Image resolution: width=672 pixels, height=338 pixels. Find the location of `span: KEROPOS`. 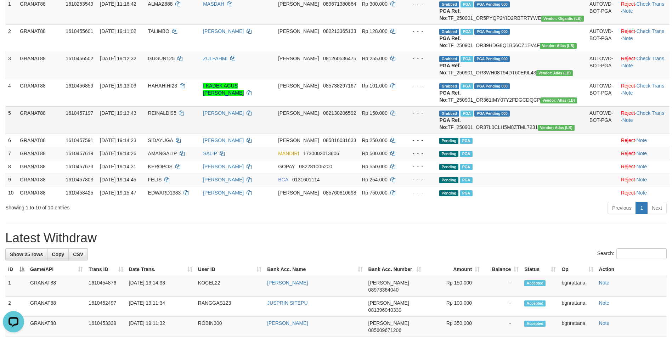

span: KEROPOS is located at coordinates (160, 166).